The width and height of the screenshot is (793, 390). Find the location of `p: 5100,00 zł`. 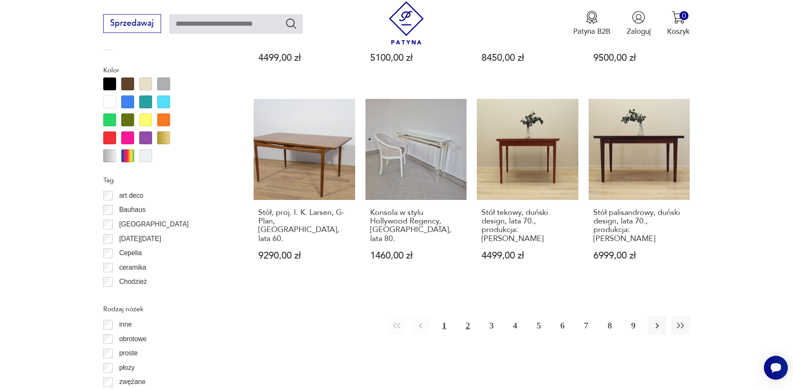

p: 5100,00 zł is located at coordinates (416, 58).